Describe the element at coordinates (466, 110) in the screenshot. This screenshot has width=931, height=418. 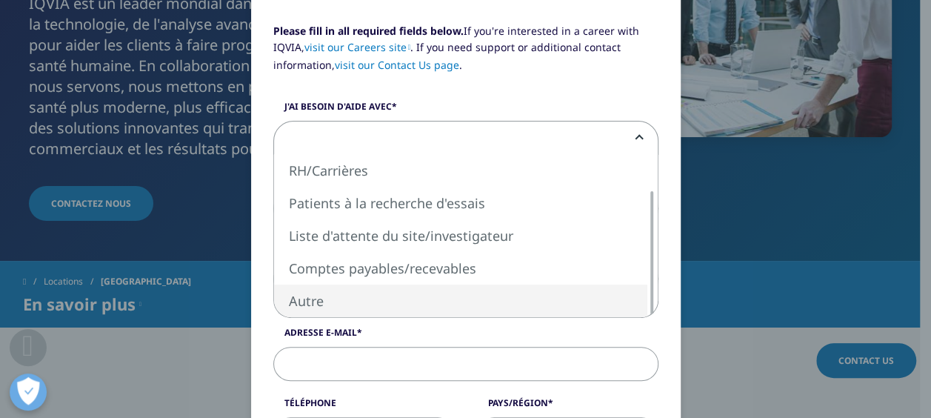
I see `label: J'ai besoin d'aide avec` at that location.